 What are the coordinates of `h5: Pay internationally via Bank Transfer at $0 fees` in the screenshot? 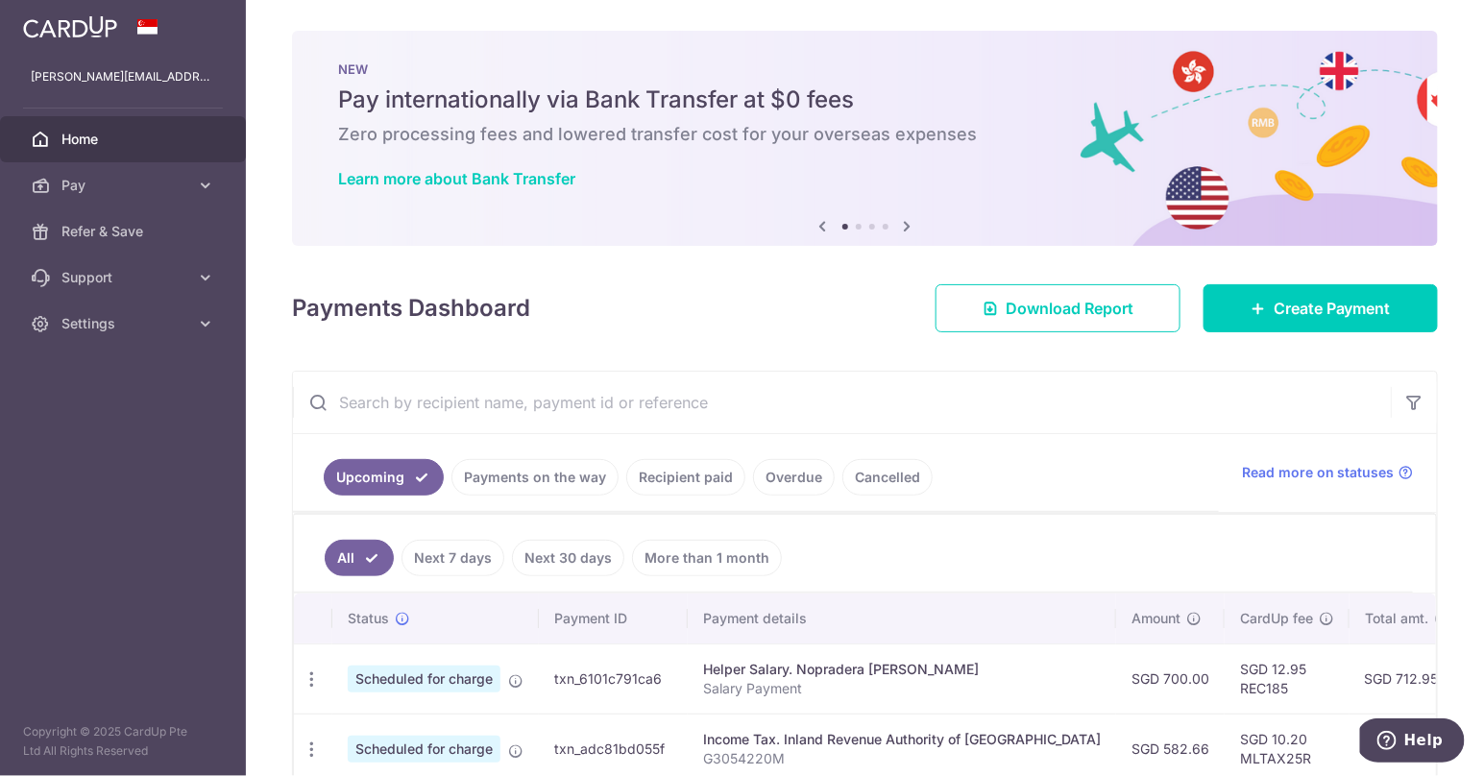 It's located at (865, 100).